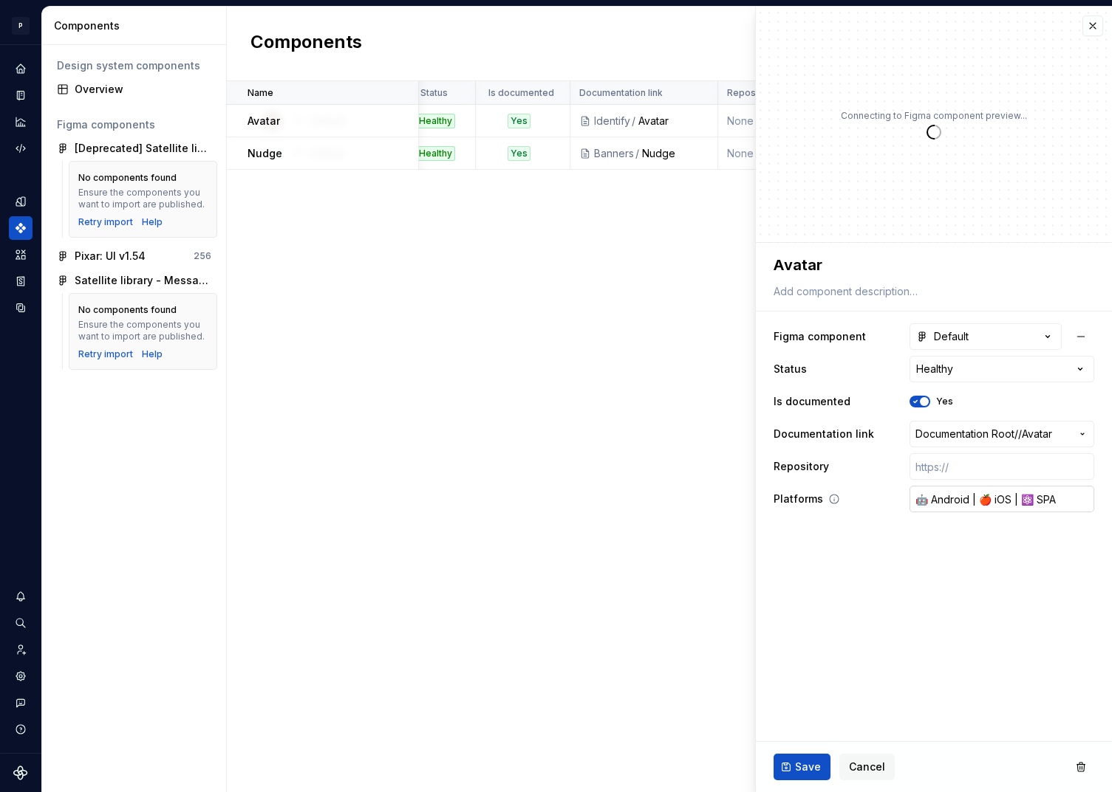 The width and height of the screenshot is (1112, 792). I want to click on div: Banners, so click(614, 154).